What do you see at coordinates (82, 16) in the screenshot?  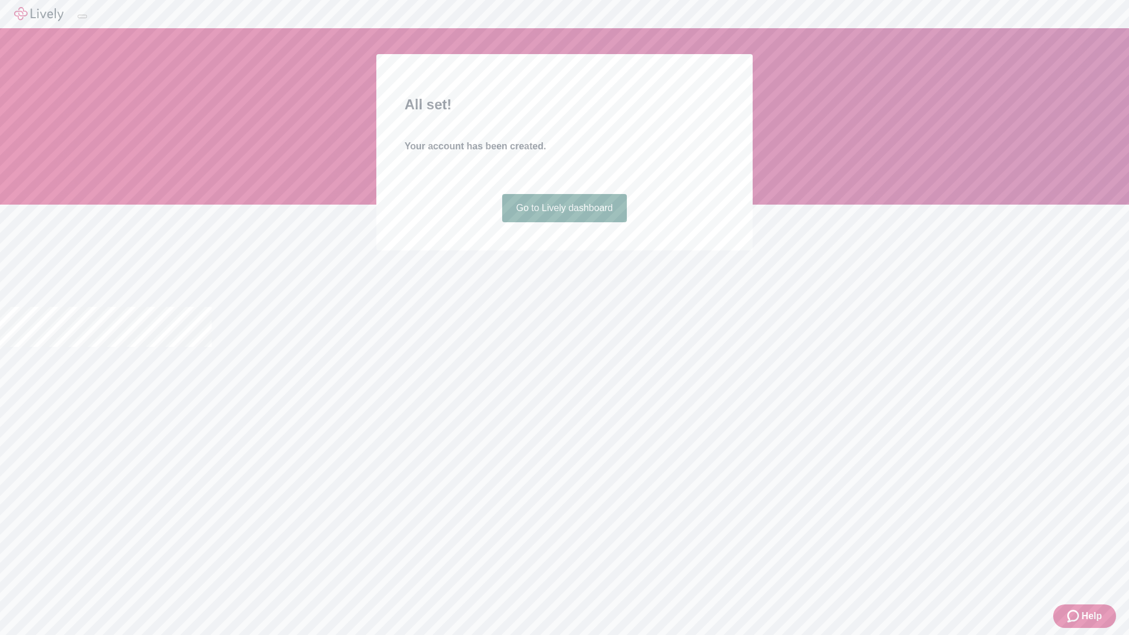 I see `button: Log out` at bounding box center [82, 16].